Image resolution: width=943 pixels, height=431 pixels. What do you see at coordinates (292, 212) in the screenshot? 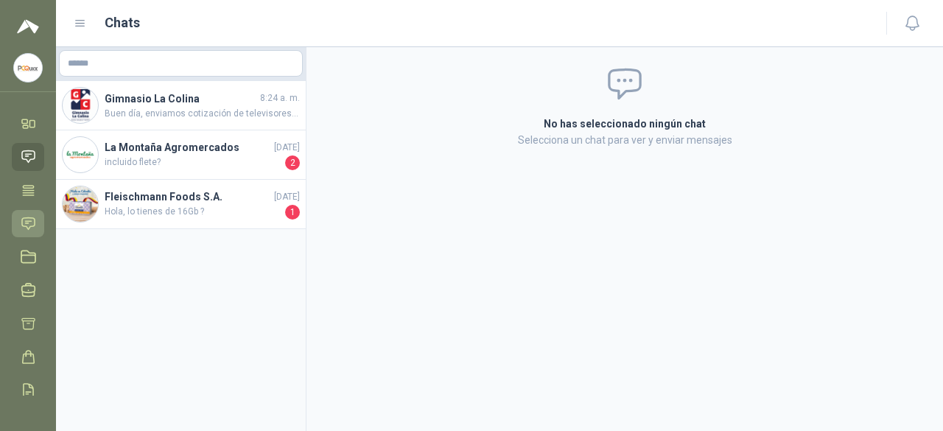
I see `span: 1` at bounding box center [292, 212].